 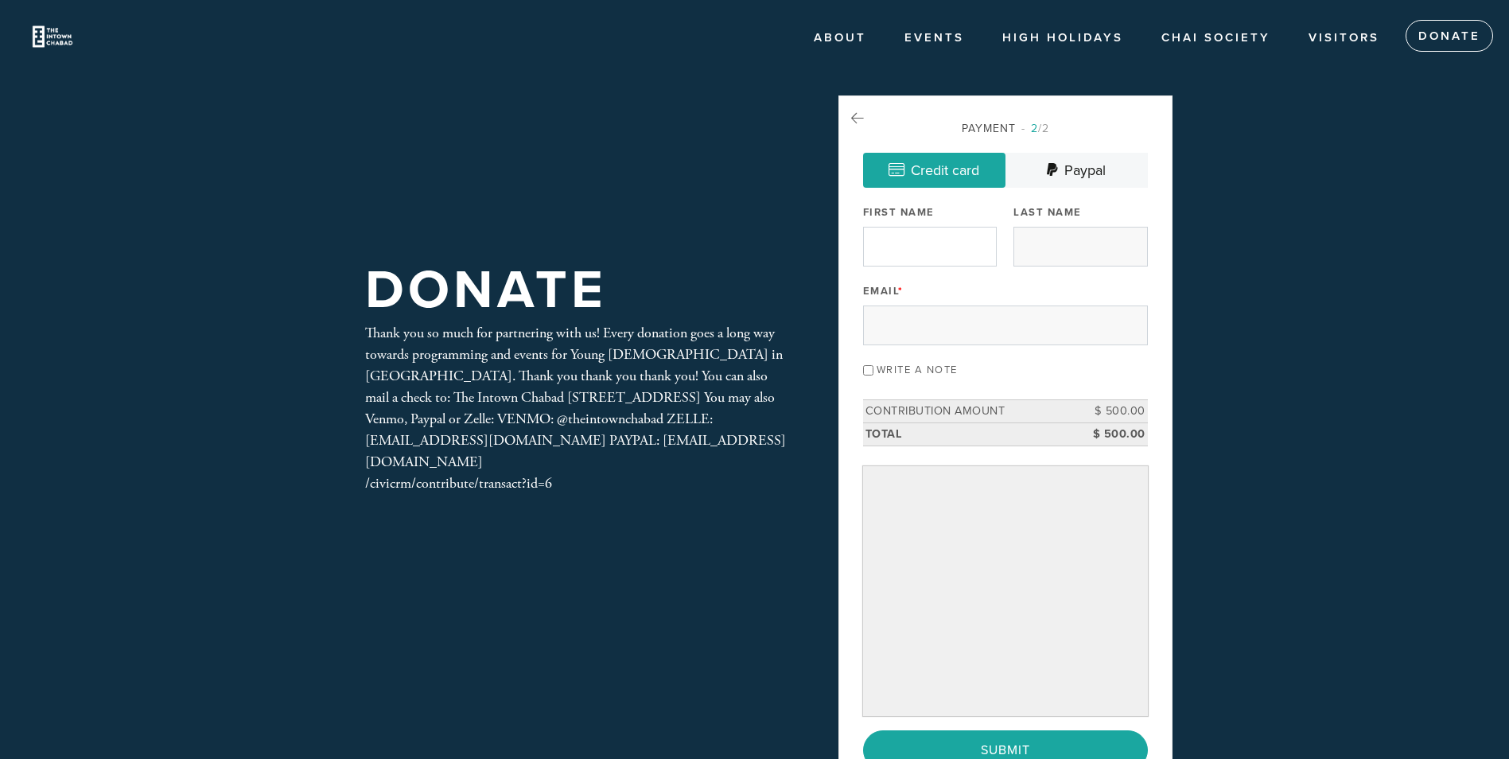 I want to click on a: Visitors, so click(x=1343, y=38).